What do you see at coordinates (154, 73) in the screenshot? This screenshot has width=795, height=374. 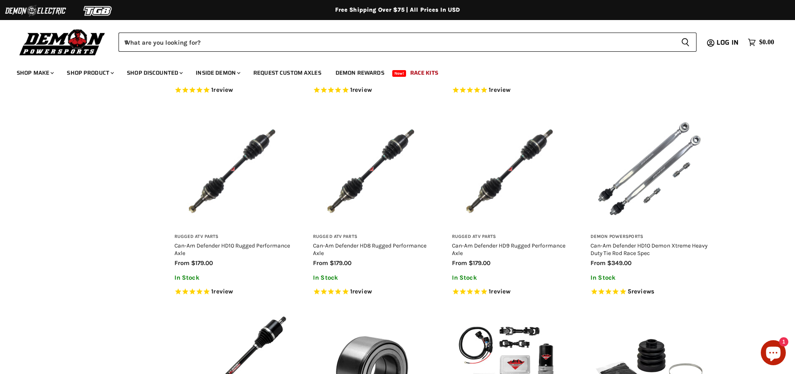 I see `a: Shop Discounted` at bounding box center [154, 73].